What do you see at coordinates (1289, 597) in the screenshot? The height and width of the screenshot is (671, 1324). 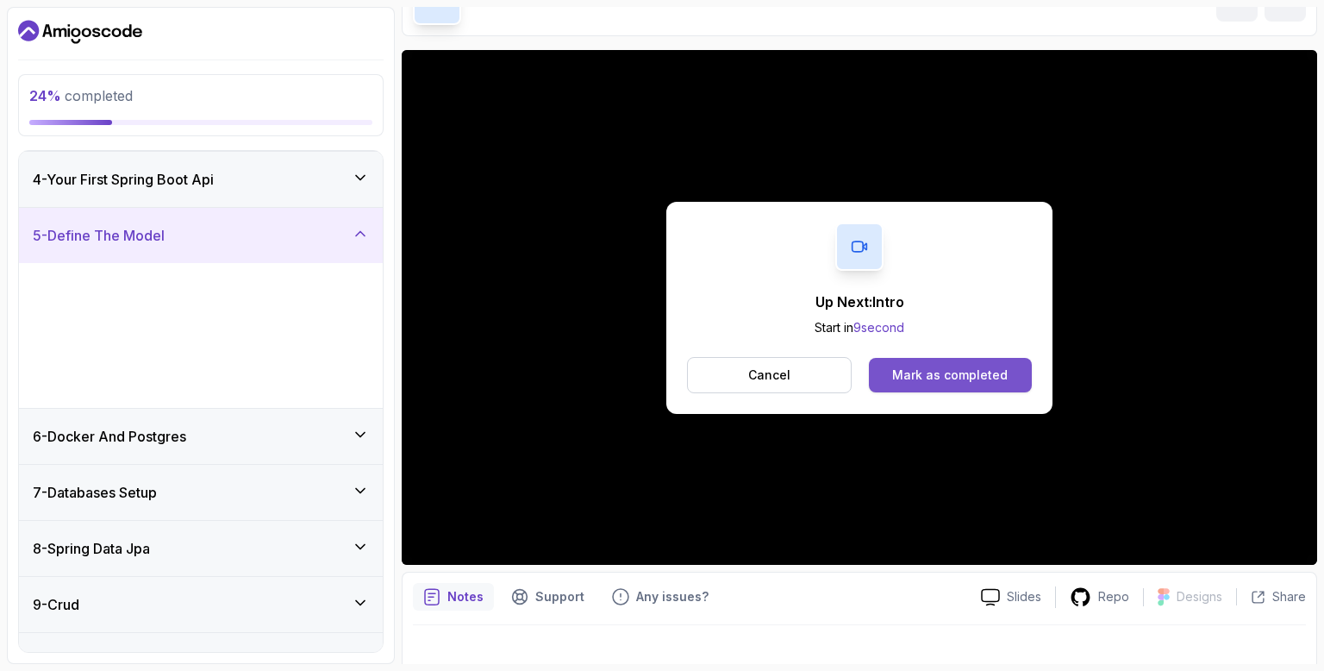 I see `p: Share` at bounding box center [1289, 597].